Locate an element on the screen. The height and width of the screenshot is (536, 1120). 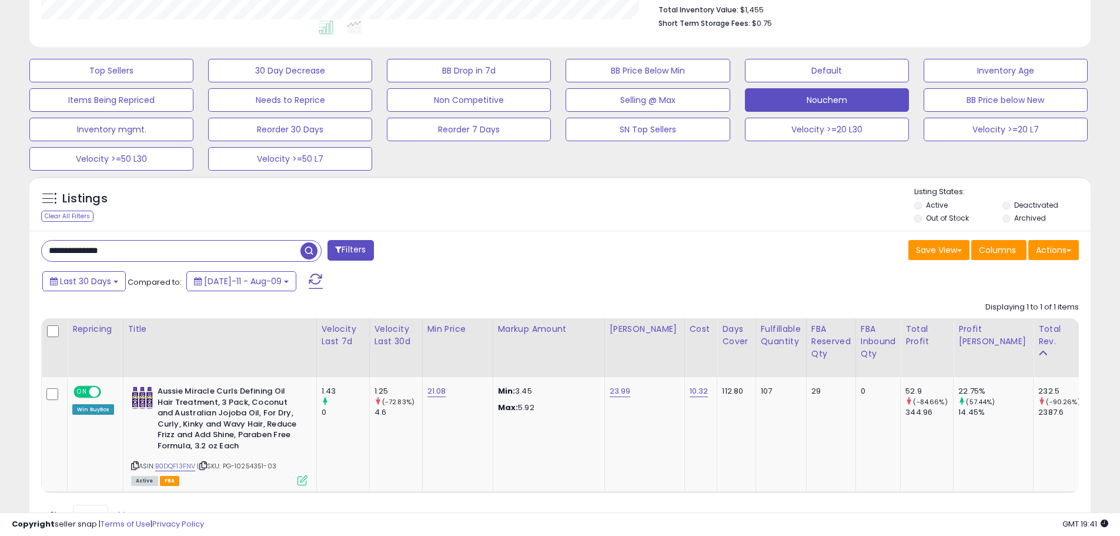
span: FBA is located at coordinates (170, 480).